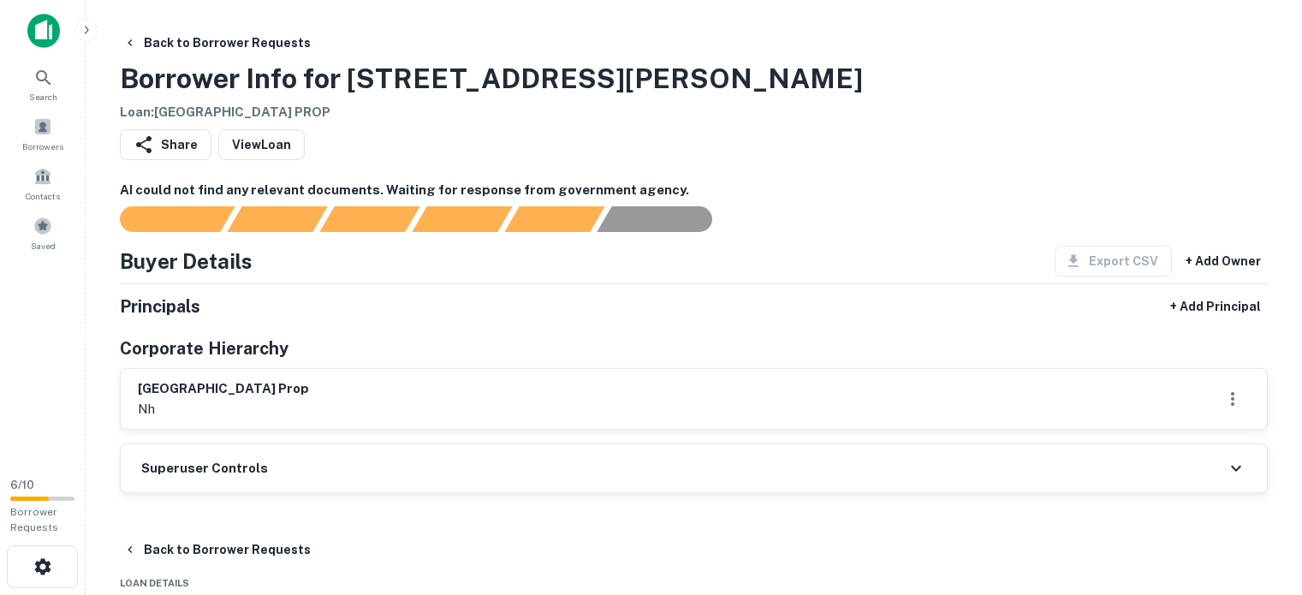 The image size is (1302, 595). I want to click on div: Principals found, AI now looking for contact information..., so click(461, 219).